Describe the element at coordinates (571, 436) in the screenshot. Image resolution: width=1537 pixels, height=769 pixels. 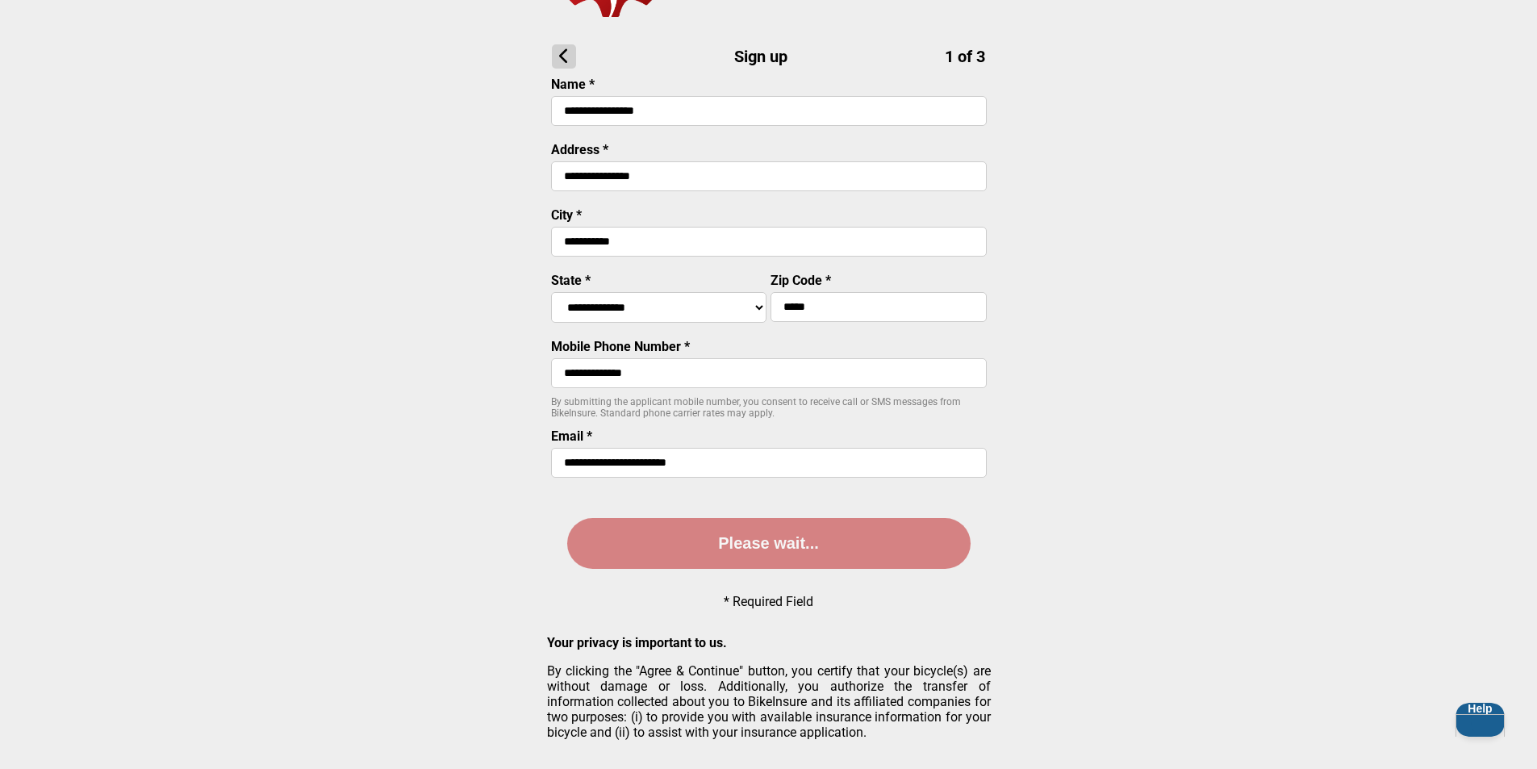
I see `label: Email *` at that location.